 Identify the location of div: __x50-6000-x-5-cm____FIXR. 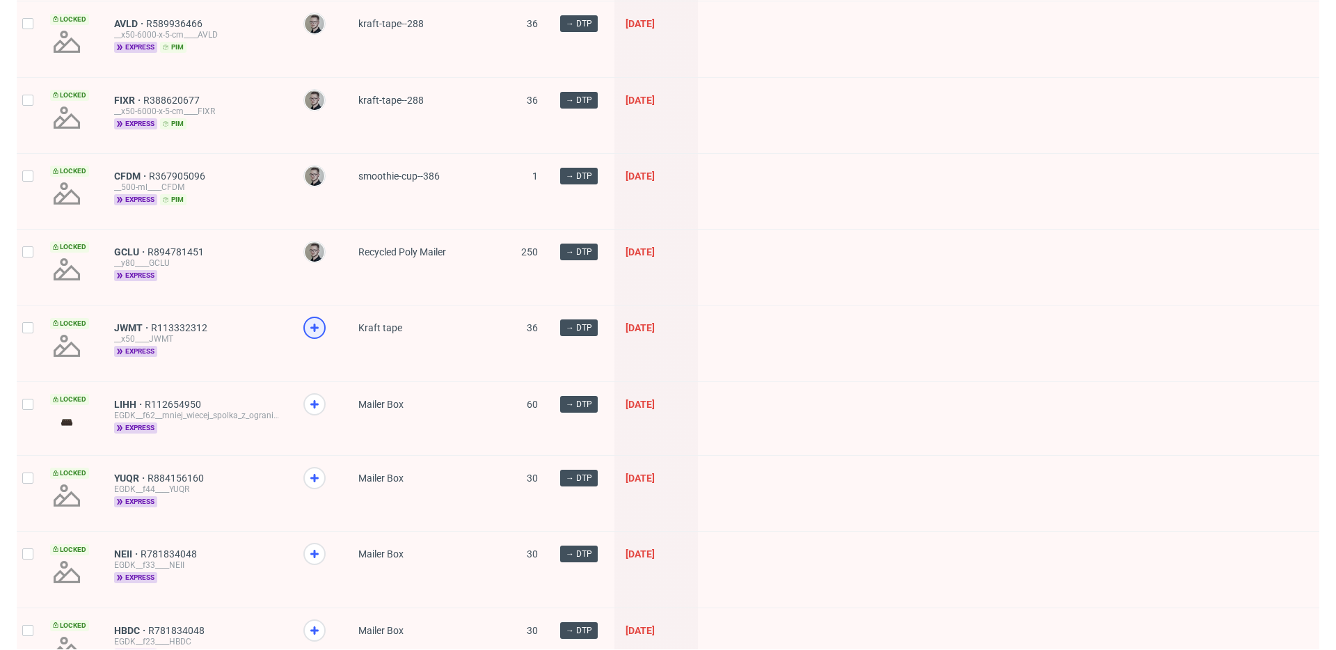
(198, 111).